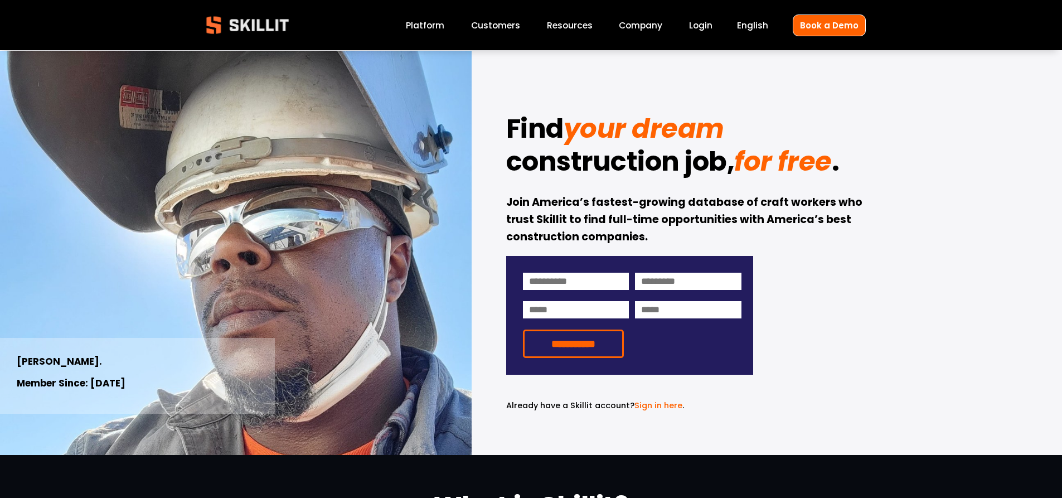 The height and width of the screenshot is (498, 1062). Describe the element at coordinates (685, 219) in the screenshot. I see `strong: Join America’s fastest-growing database of craft workers who trust Skillit to find full-time oppo...` at that location.